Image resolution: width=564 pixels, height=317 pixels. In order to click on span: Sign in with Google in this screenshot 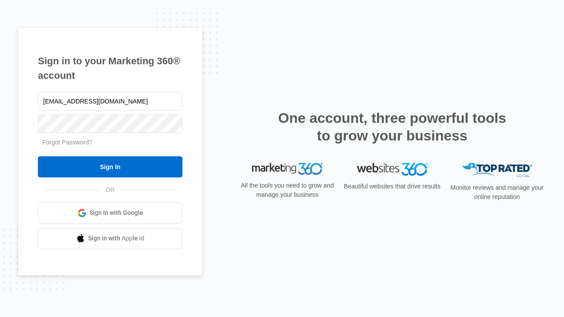, I will do `click(116, 213)`.